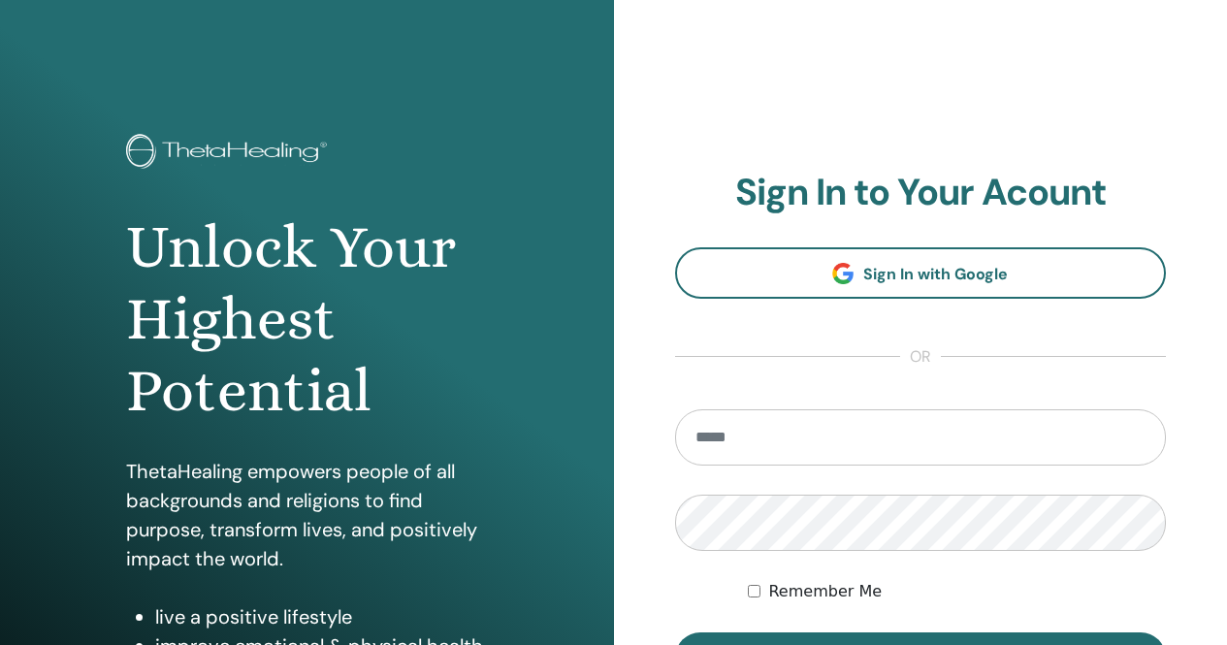 The height and width of the screenshot is (645, 1227). What do you see at coordinates (957, 592) in the screenshot?
I see `div: Keep me authenticated indefinitely or until I manually logout` at bounding box center [957, 592].